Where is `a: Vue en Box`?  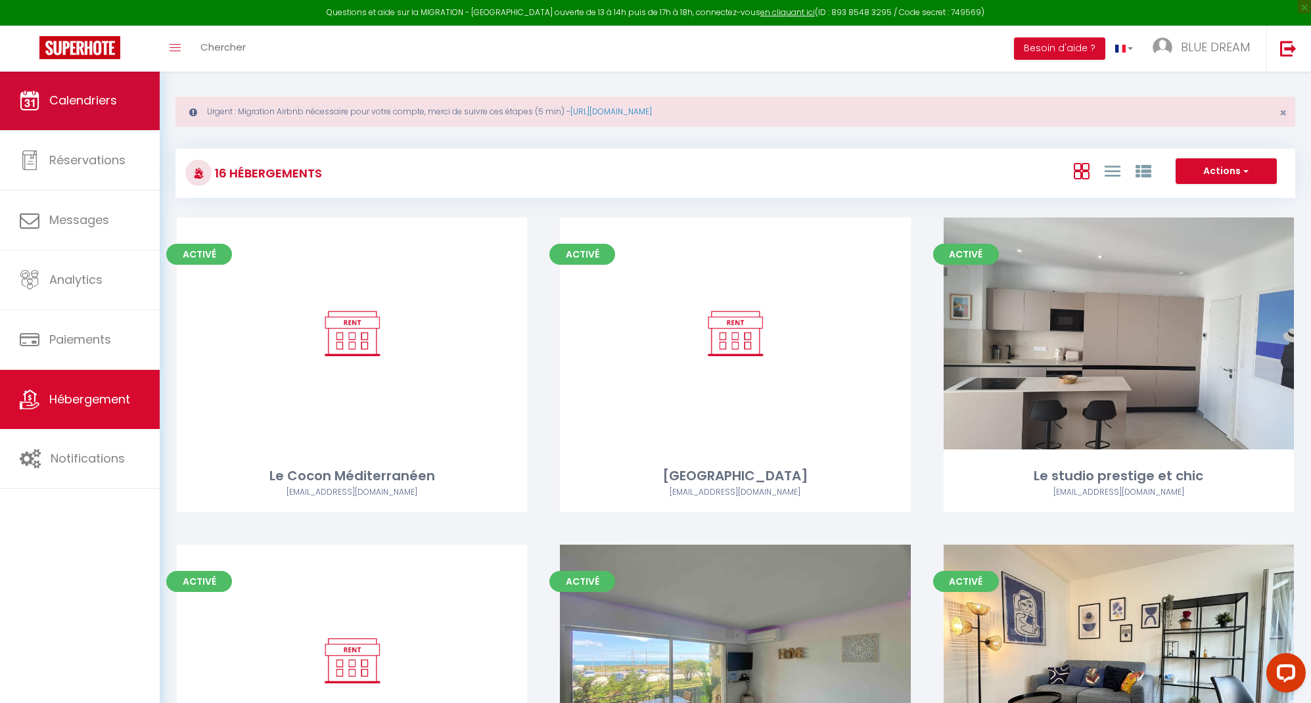
a: Vue en Box is located at coordinates (1082, 170).